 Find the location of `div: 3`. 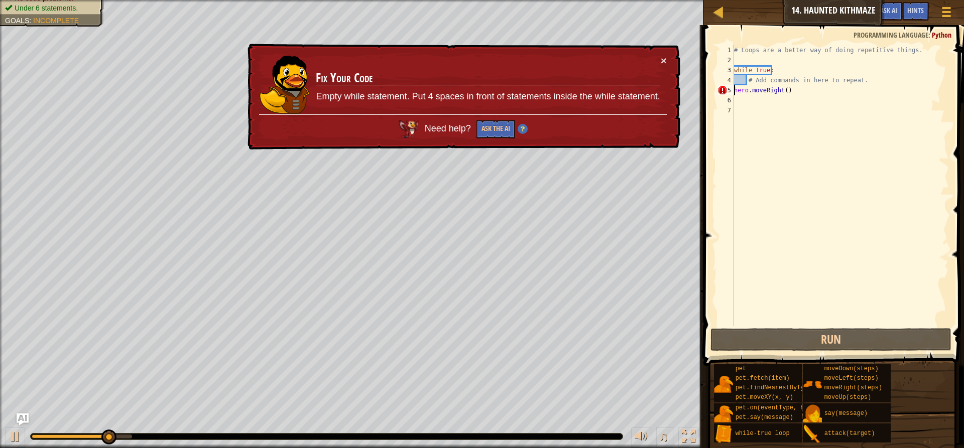

div: 3 is located at coordinates (725, 70).